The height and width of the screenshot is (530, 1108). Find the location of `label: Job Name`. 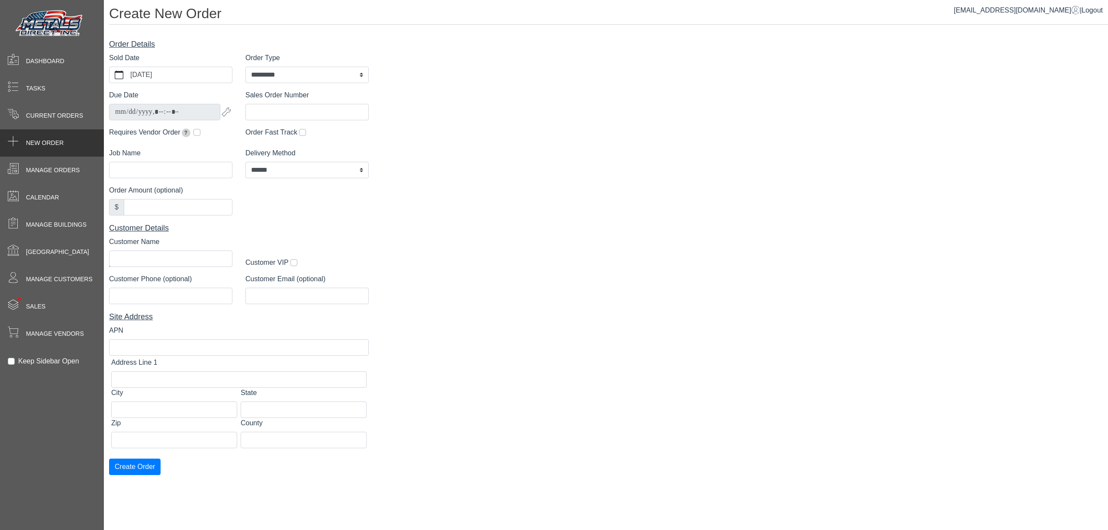

label: Job Name is located at coordinates (125, 153).